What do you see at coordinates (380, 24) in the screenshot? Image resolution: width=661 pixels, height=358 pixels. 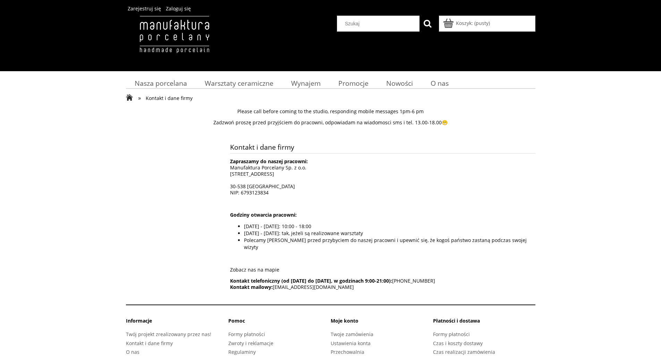 I see `input: Szukaj w sklepie` at bounding box center [380, 24].